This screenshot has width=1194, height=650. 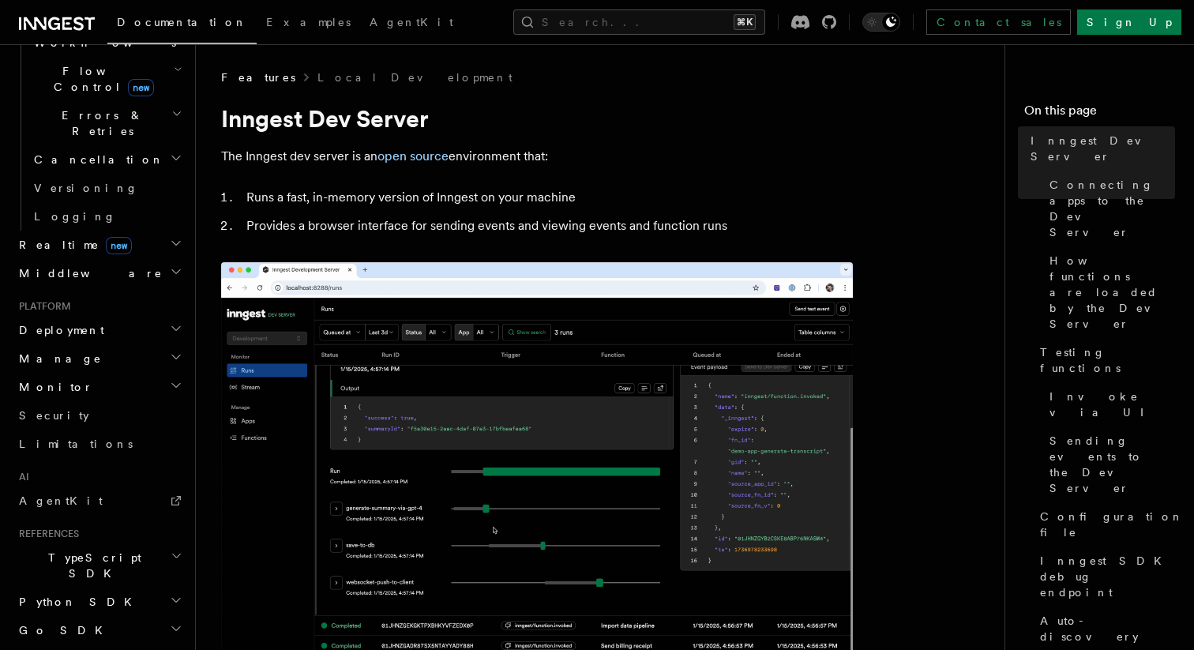 What do you see at coordinates (258, 77) in the screenshot?
I see `span: Features` at bounding box center [258, 77].